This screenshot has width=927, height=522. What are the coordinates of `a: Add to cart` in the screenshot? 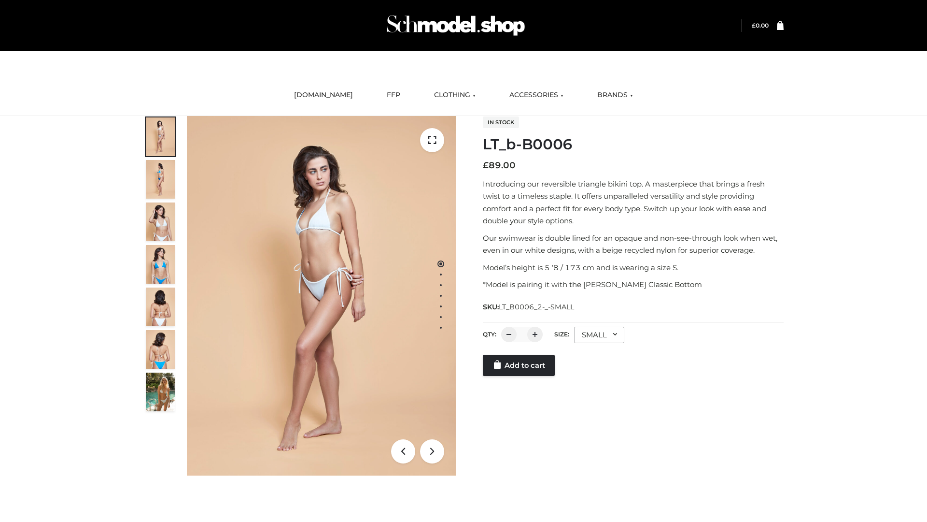 It's located at (519, 365).